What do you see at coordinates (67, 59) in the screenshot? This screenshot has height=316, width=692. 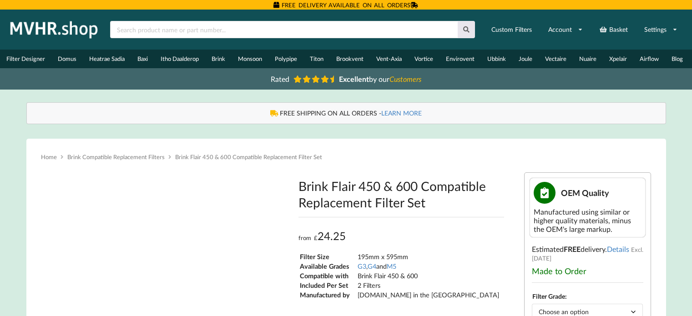 I see `a: Domus` at bounding box center [67, 59].